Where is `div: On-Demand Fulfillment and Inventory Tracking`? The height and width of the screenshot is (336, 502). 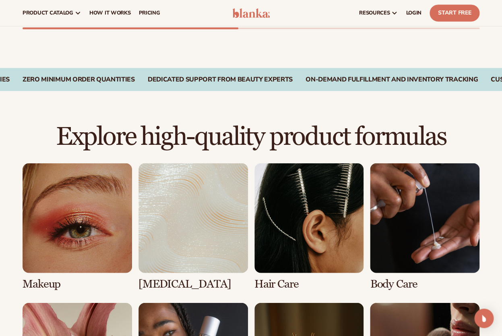 div: On-Demand Fulfillment and Inventory Tracking is located at coordinates (392, 79).